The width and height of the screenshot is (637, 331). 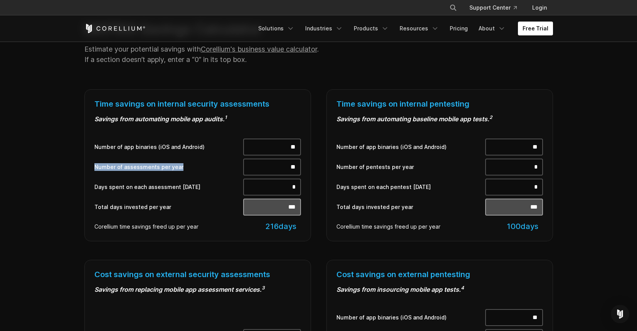 I want to click on a: Resources, so click(x=419, y=28).